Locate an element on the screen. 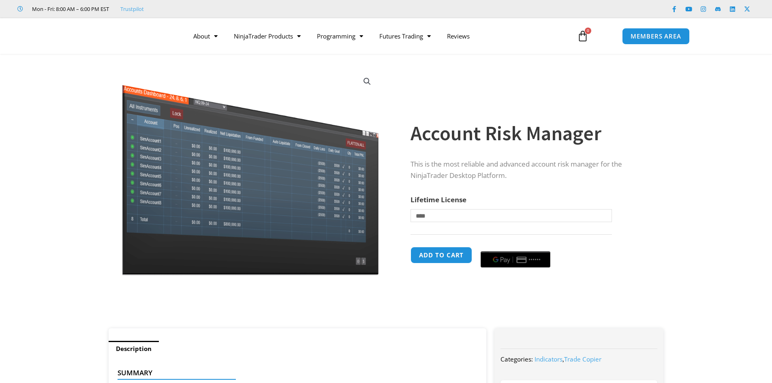 The image size is (772, 383). a: Clear options is located at coordinates (417, 229).